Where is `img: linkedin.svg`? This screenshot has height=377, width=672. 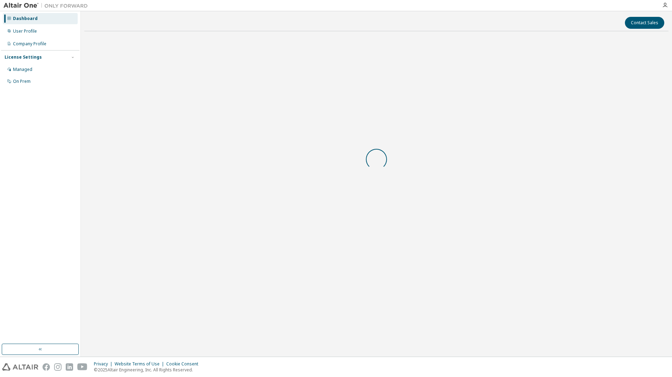 img: linkedin.svg is located at coordinates (69, 367).